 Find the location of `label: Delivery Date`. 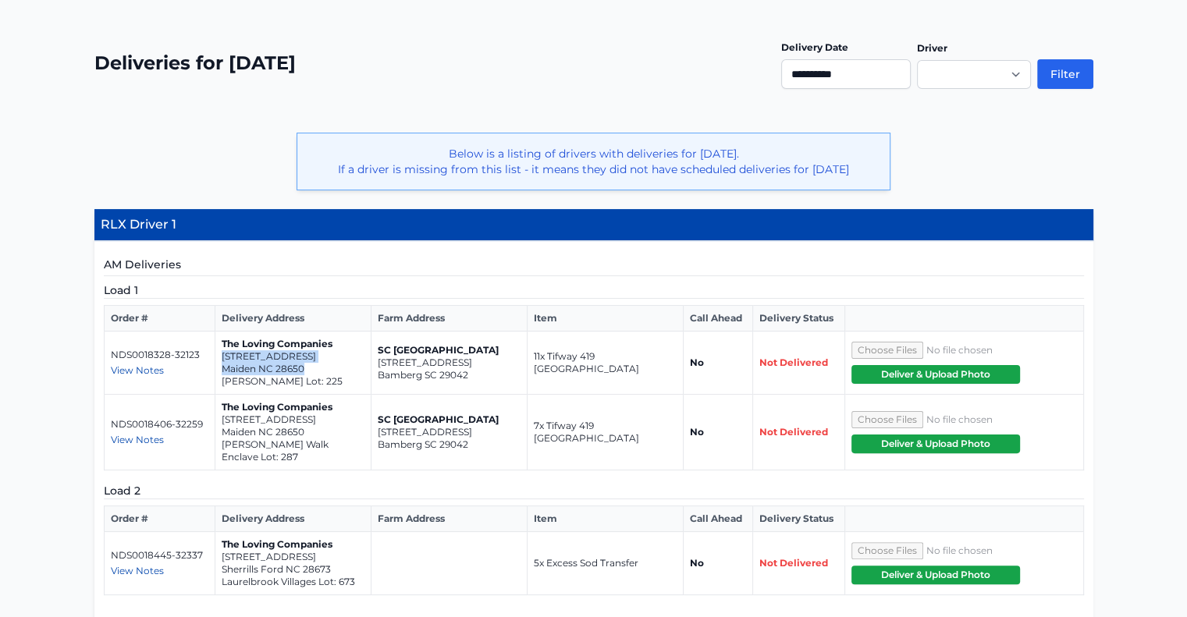

label: Delivery Date is located at coordinates (815, 47).